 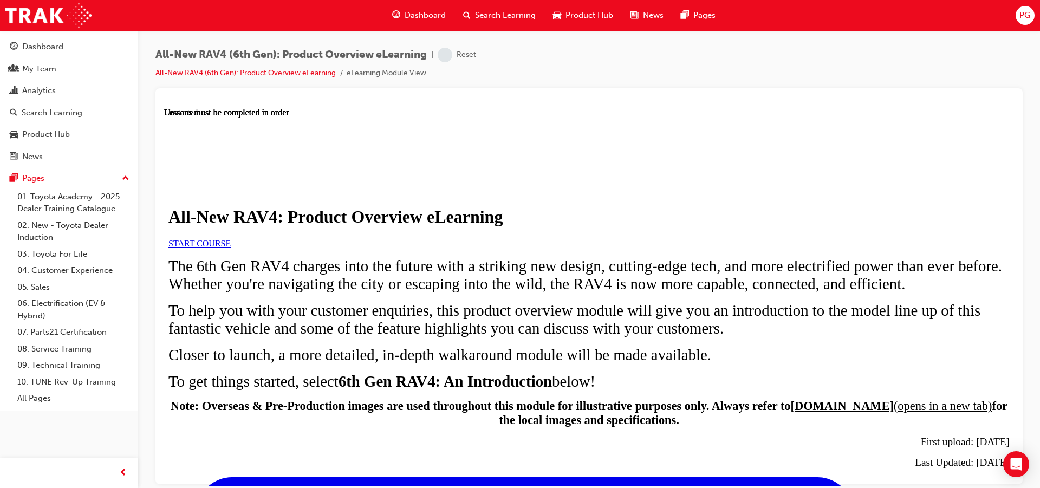 What do you see at coordinates (421, 167) in the screenshot?
I see `span: The 6th Gen RAV4 charges into the future with a striking new design, cutting-edge tech, and more ...` at bounding box center [421, 167].